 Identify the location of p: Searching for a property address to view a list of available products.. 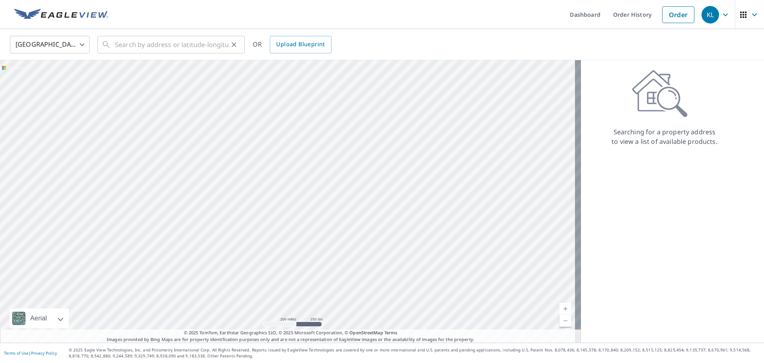
(665, 137).